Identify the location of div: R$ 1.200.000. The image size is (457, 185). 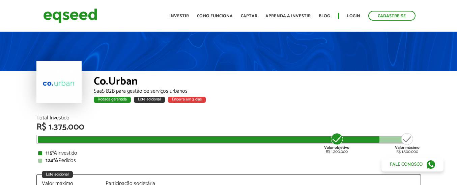
(337, 143).